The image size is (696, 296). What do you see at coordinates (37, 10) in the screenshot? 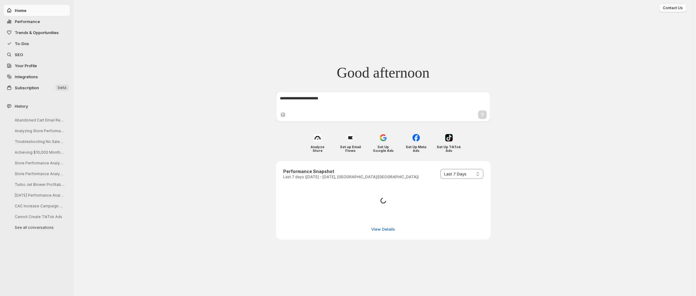
I see `button: Home` at bounding box center [37, 10].